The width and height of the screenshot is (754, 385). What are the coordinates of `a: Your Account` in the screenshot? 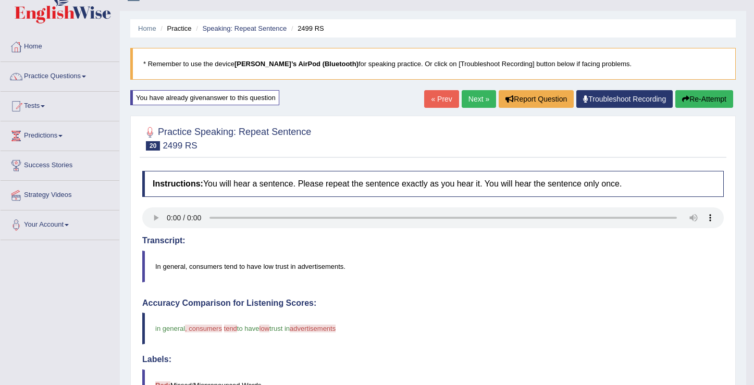 It's located at (60, 224).